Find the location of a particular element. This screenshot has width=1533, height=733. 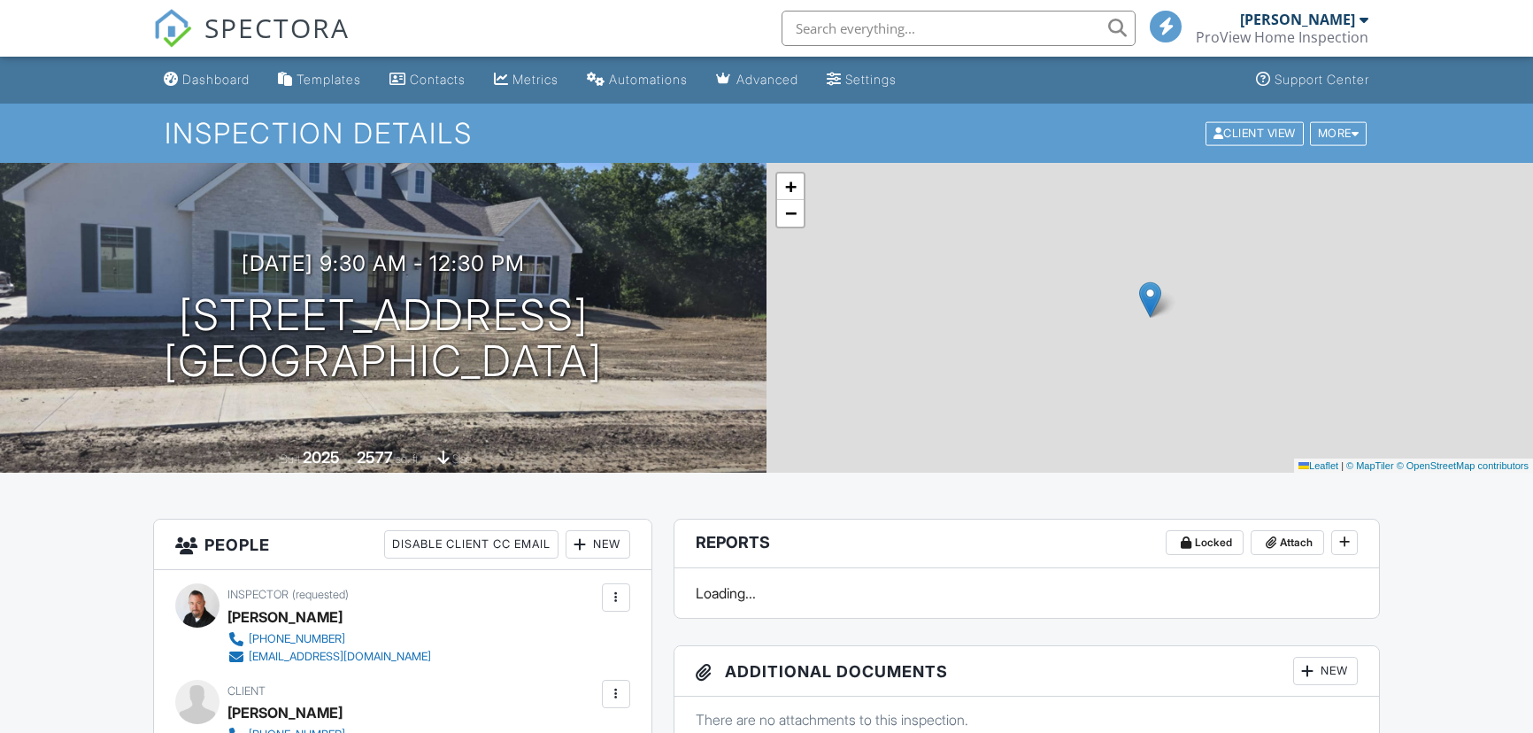

div: Automations is located at coordinates (648, 79).